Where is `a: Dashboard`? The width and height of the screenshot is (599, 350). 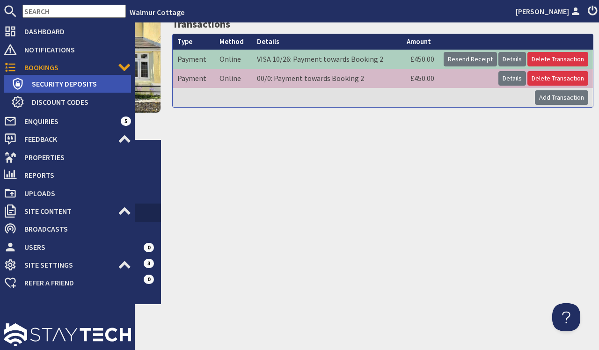 a: Dashboard is located at coordinates (67, 31).